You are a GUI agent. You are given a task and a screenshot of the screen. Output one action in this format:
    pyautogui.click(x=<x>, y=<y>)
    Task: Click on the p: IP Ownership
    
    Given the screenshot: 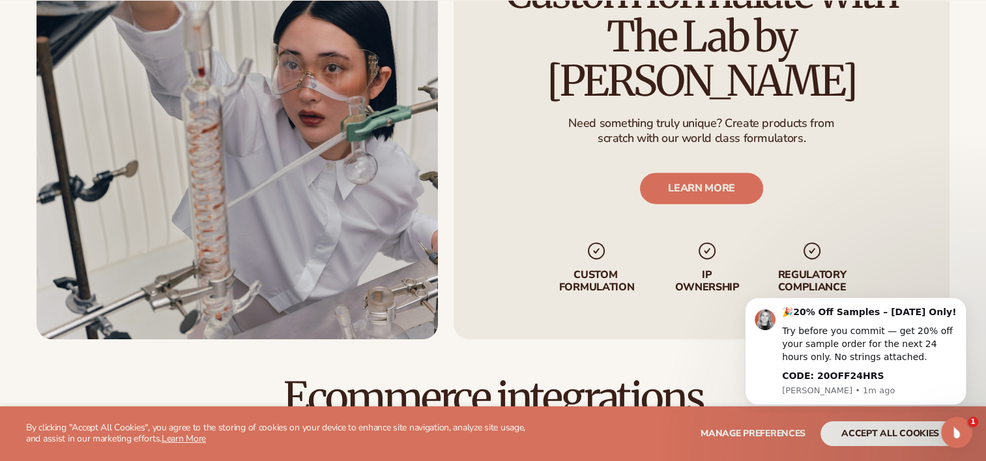 What is the action you would take?
    pyautogui.click(x=707, y=281)
    